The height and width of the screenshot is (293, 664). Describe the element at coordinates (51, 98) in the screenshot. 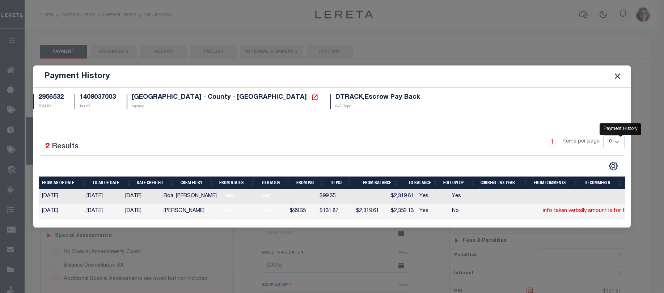

I see `h5: 2956532` at that location.